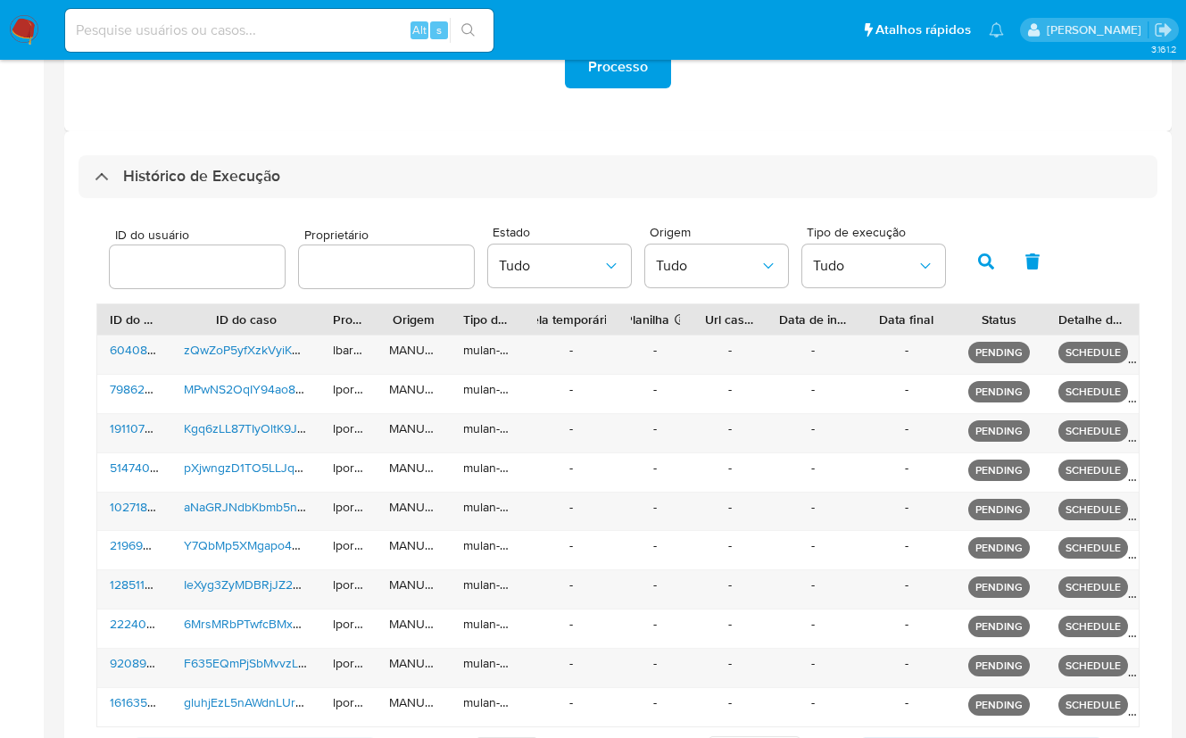  What do you see at coordinates (279, 30) in the screenshot?
I see `input: Pesquise usuários ou casos...` at bounding box center [279, 30].